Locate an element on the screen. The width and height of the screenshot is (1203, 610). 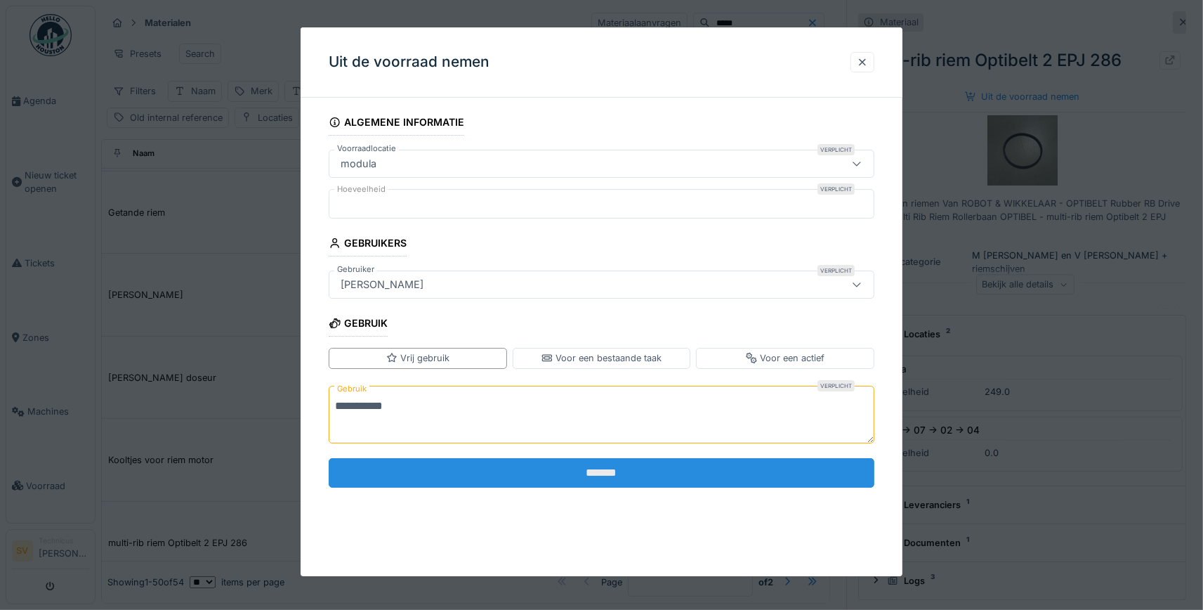
label: Gebruiker is located at coordinates (355, 269).